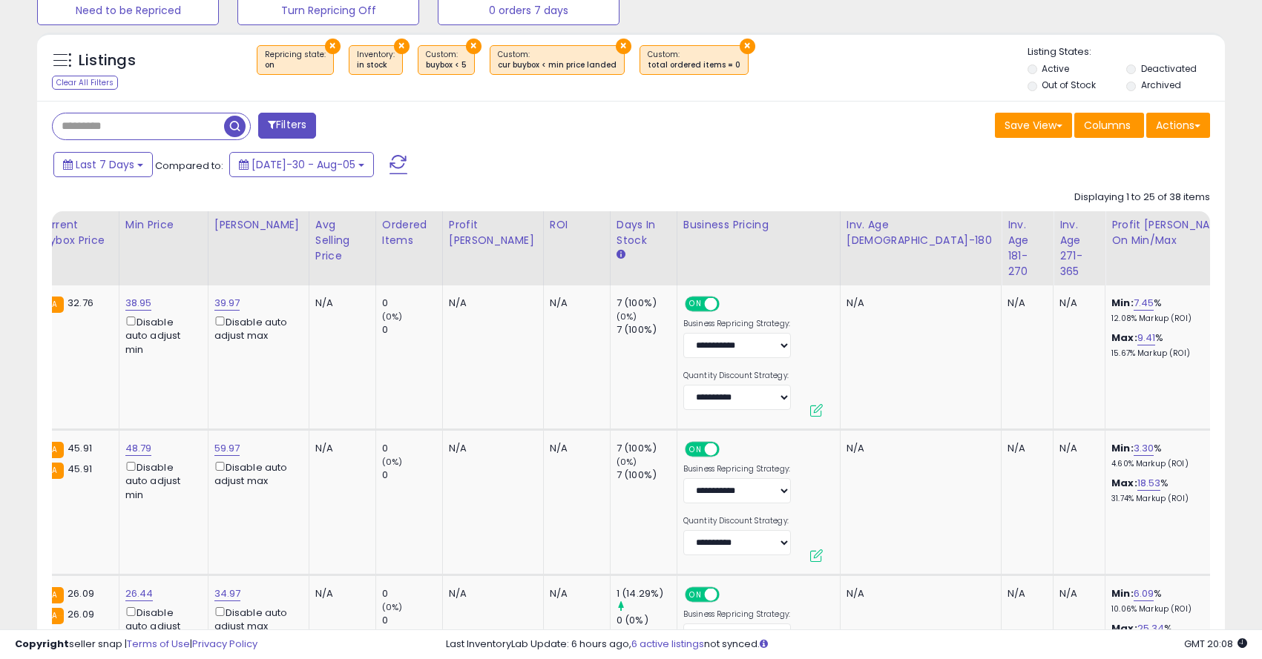 The width and height of the screenshot is (1262, 659). Describe the element at coordinates (1124, 338) in the screenshot. I see `b: Max:` at that location.